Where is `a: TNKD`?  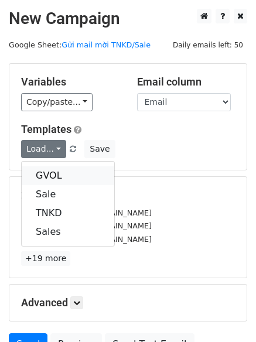 a: TNKD is located at coordinates (68, 213).